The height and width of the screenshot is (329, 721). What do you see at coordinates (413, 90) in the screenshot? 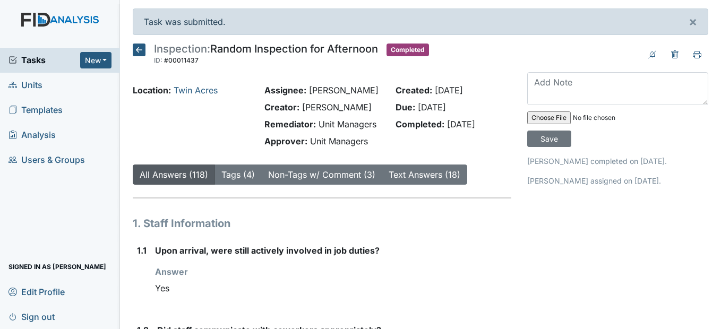
I see `strong: Created:` at bounding box center [413, 90].